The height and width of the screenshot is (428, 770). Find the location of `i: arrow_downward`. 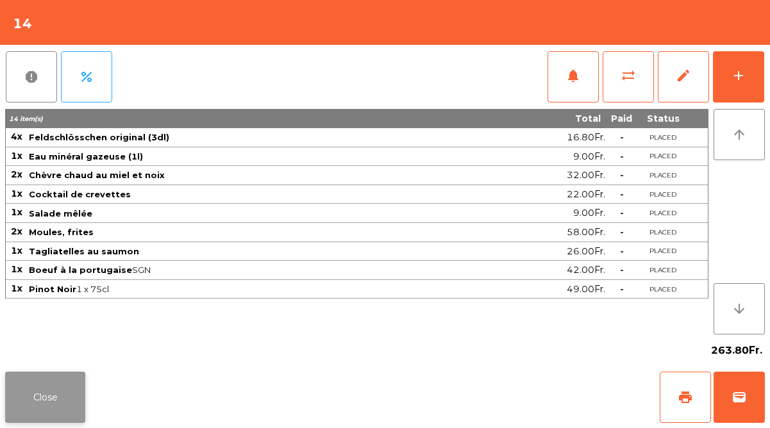

i: arrow_downward is located at coordinates (739, 309).